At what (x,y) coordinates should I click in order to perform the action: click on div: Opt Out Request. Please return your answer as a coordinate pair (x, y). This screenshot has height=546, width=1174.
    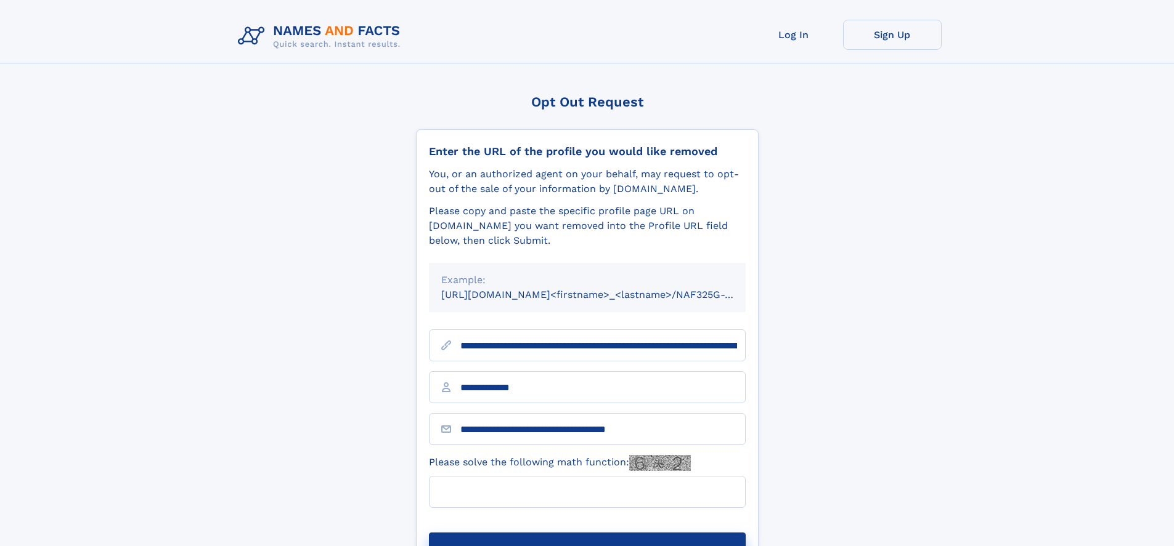
    Looking at the image, I should click on (587, 102).